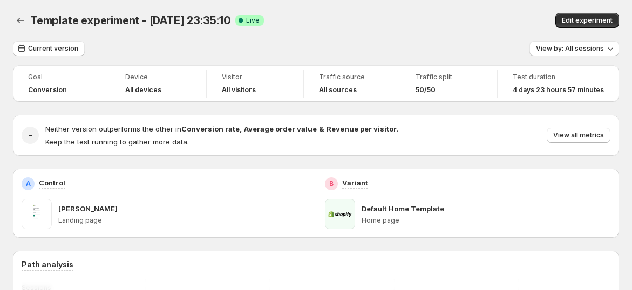  Describe the element at coordinates (340, 214) in the screenshot. I see `img: Default Home Template` at that location.